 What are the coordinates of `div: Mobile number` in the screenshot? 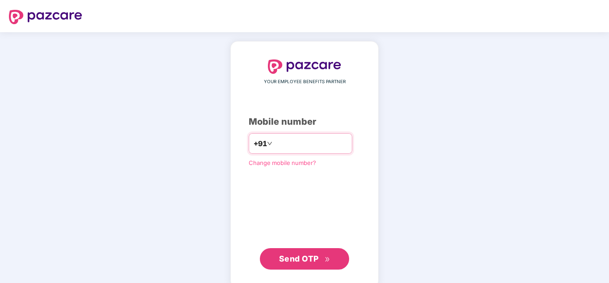 It's located at (305, 122).